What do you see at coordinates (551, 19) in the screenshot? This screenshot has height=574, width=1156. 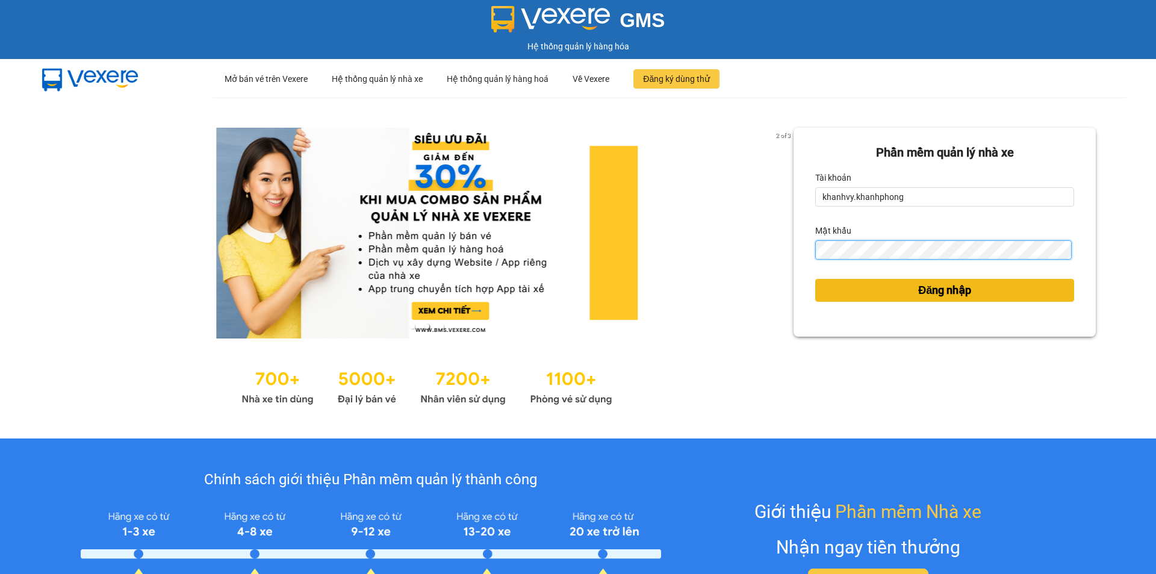 I see `img: logo 2` at bounding box center [551, 19].